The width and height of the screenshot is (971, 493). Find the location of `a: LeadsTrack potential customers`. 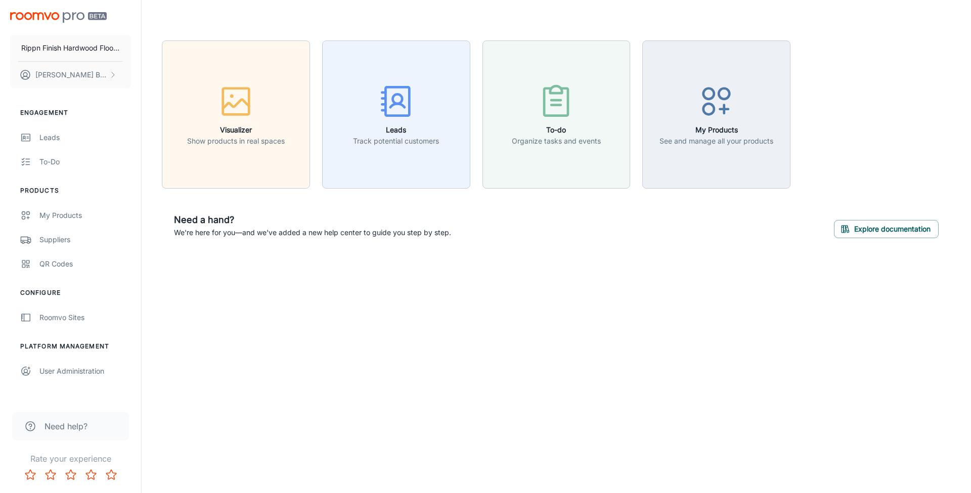

a: LeadsTrack potential customers is located at coordinates (396, 114).